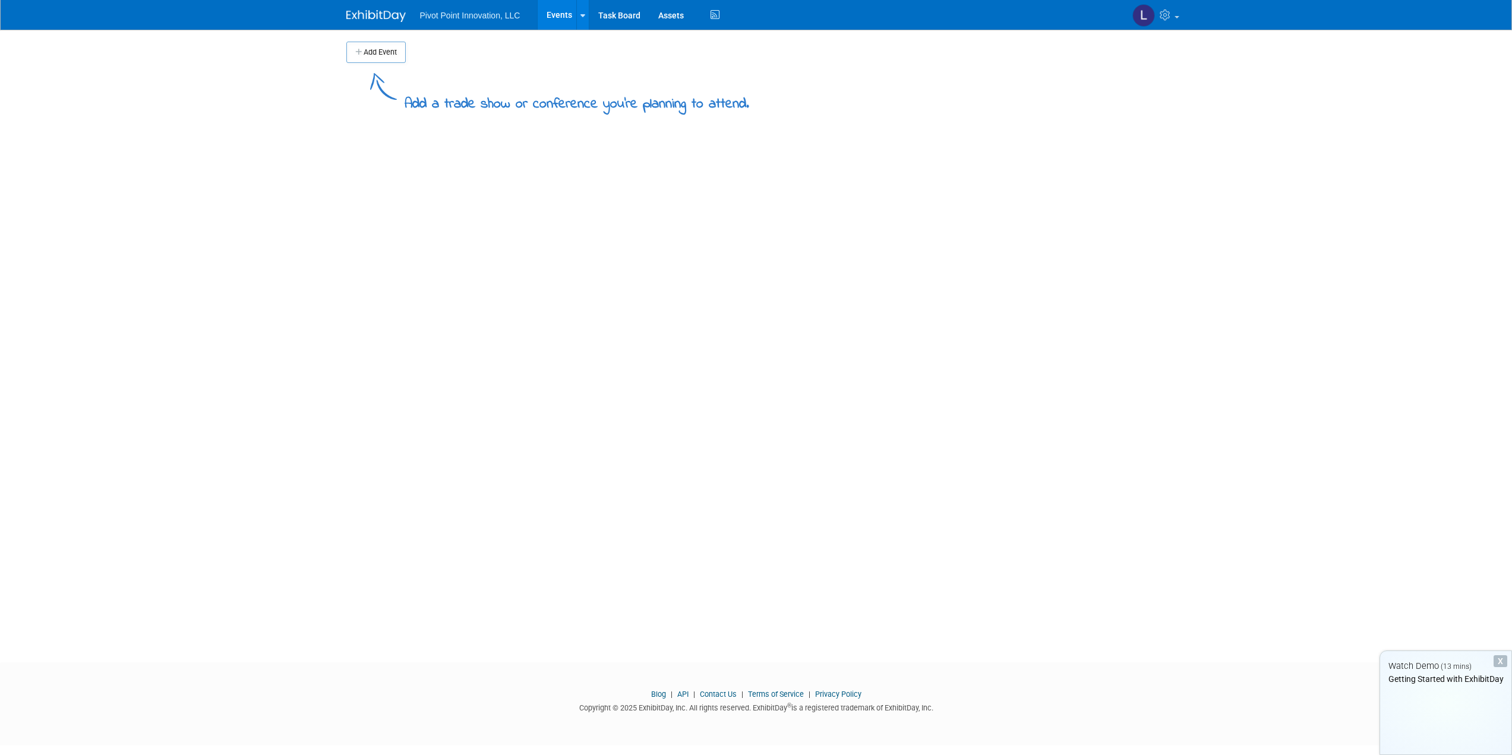 The height and width of the screenshot is (755, 1512). Describe the element at coordinates (1445, 679) in the screenshot. I see `div: Getting Started with ExhibitDay` at that location.